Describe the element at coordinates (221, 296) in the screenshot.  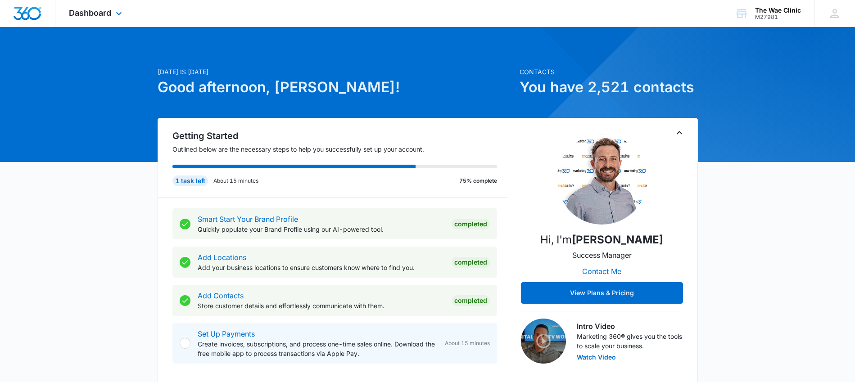
I see `a: Add Contacts` at that location.